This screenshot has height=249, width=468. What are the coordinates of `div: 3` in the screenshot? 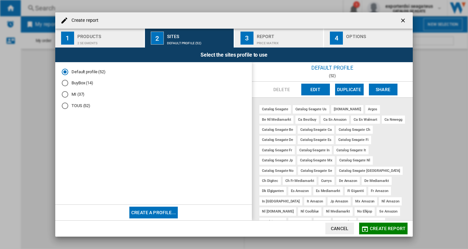 It's located at (247, 38).